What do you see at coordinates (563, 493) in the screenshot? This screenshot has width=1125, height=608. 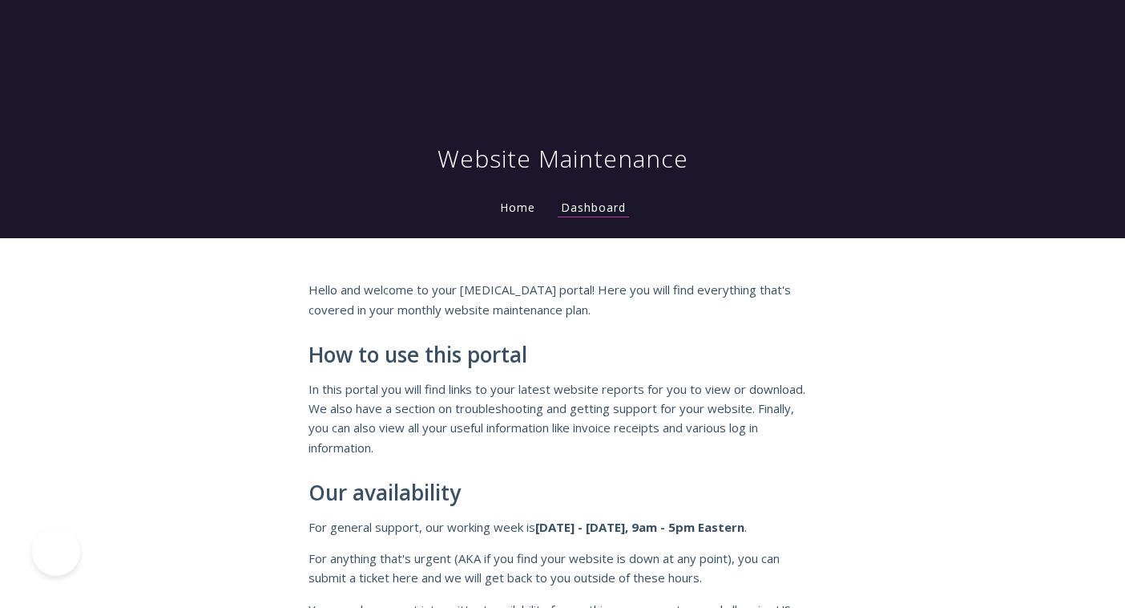 I see `h2: Our availability` at bounding box center [563, 493].